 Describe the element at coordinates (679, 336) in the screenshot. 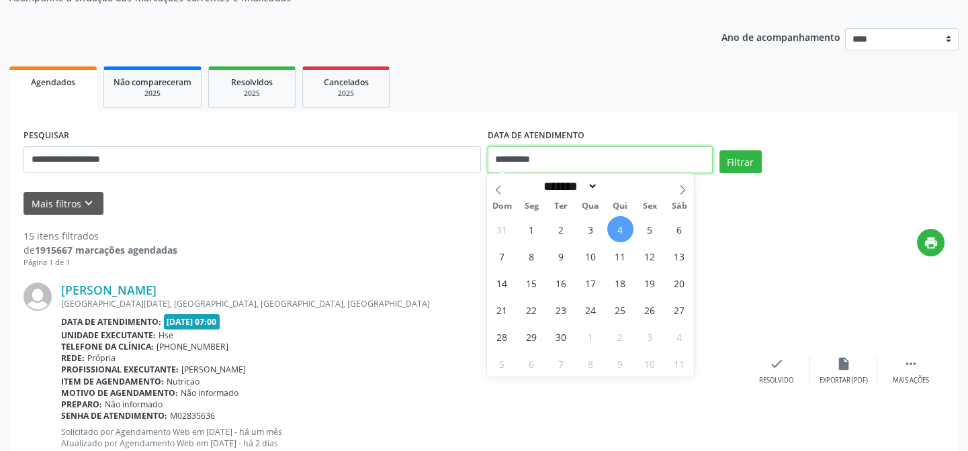

I see `span: Outubro 4, 2025` at that location.